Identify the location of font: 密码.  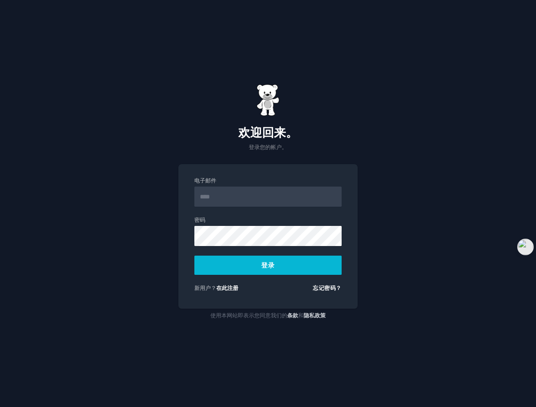
(200, 220).